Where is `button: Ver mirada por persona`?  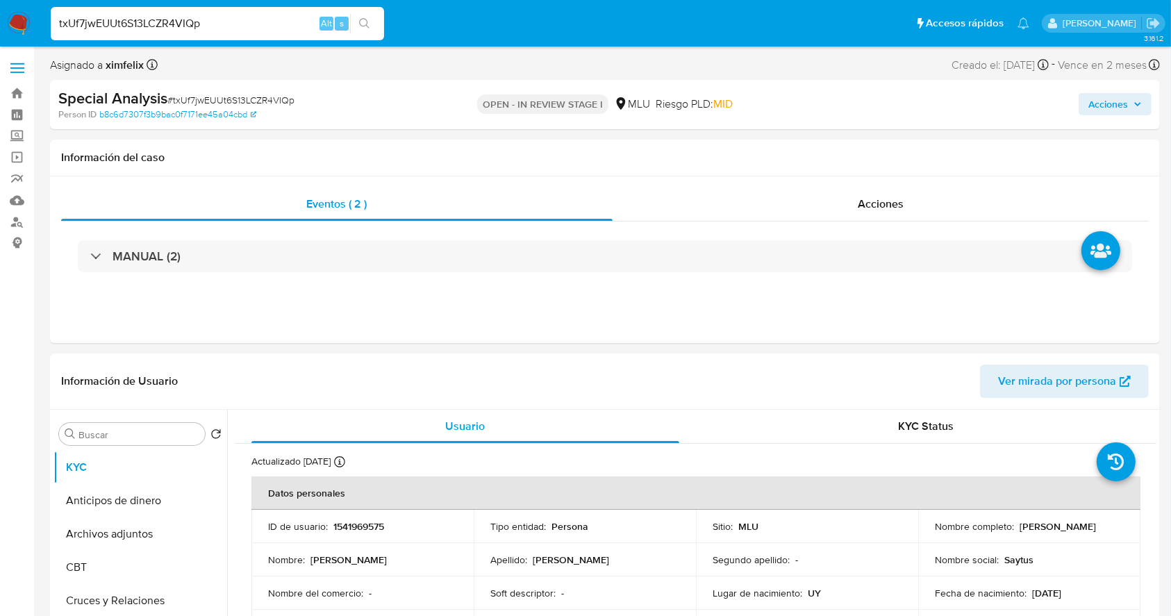
button: Ver mirada por persona is located at coordinates (1064, 381).